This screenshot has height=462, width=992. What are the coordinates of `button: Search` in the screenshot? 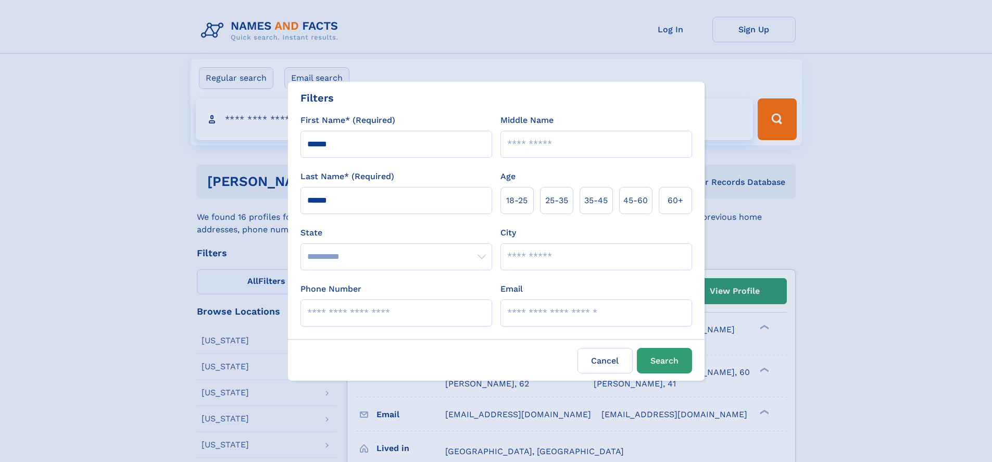 It's located at (664, 360).